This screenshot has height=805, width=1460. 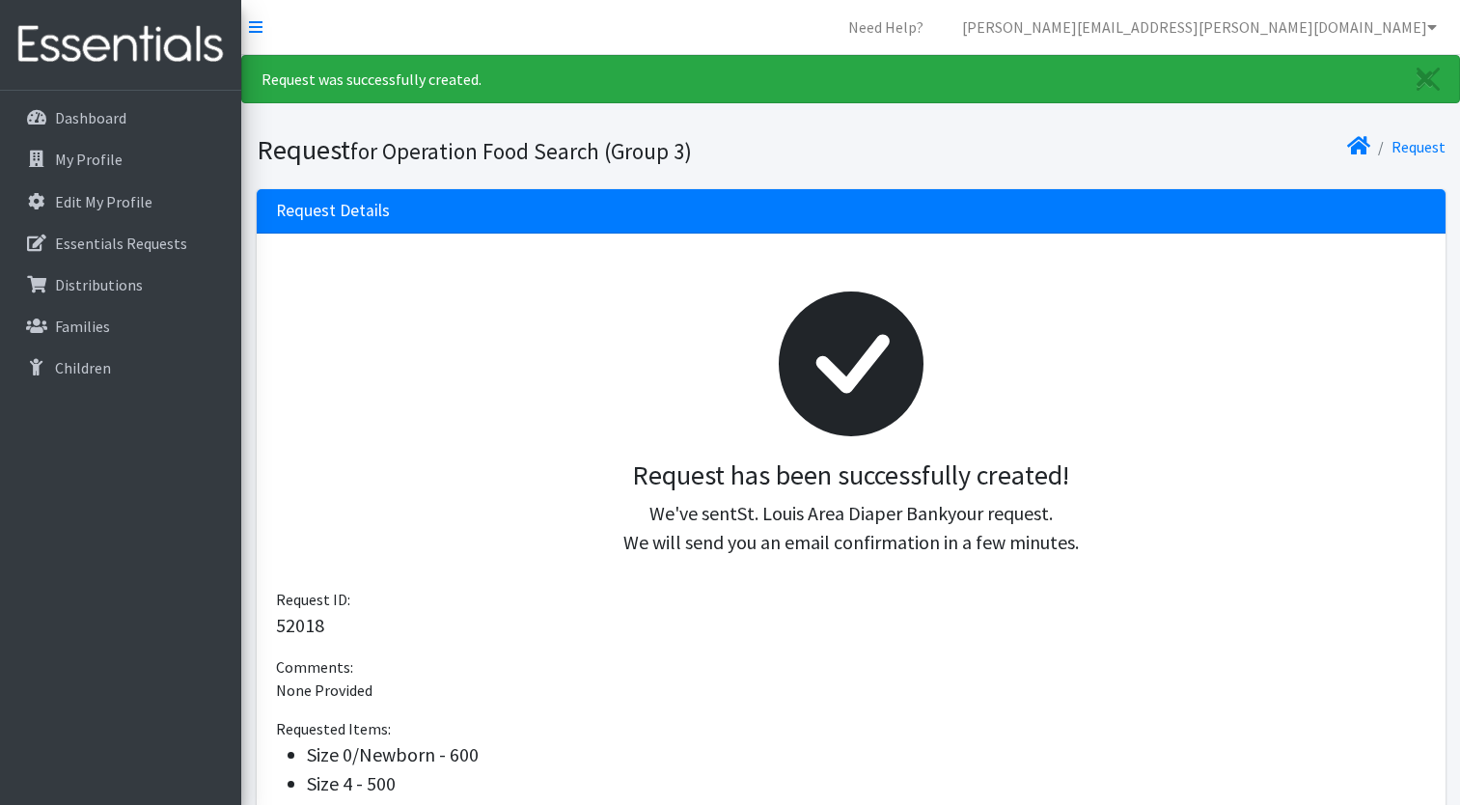 What do you see at coordinates (886, 27) in the screenshot?
I see `a: Need Help?` at bounding box center [886, 27].